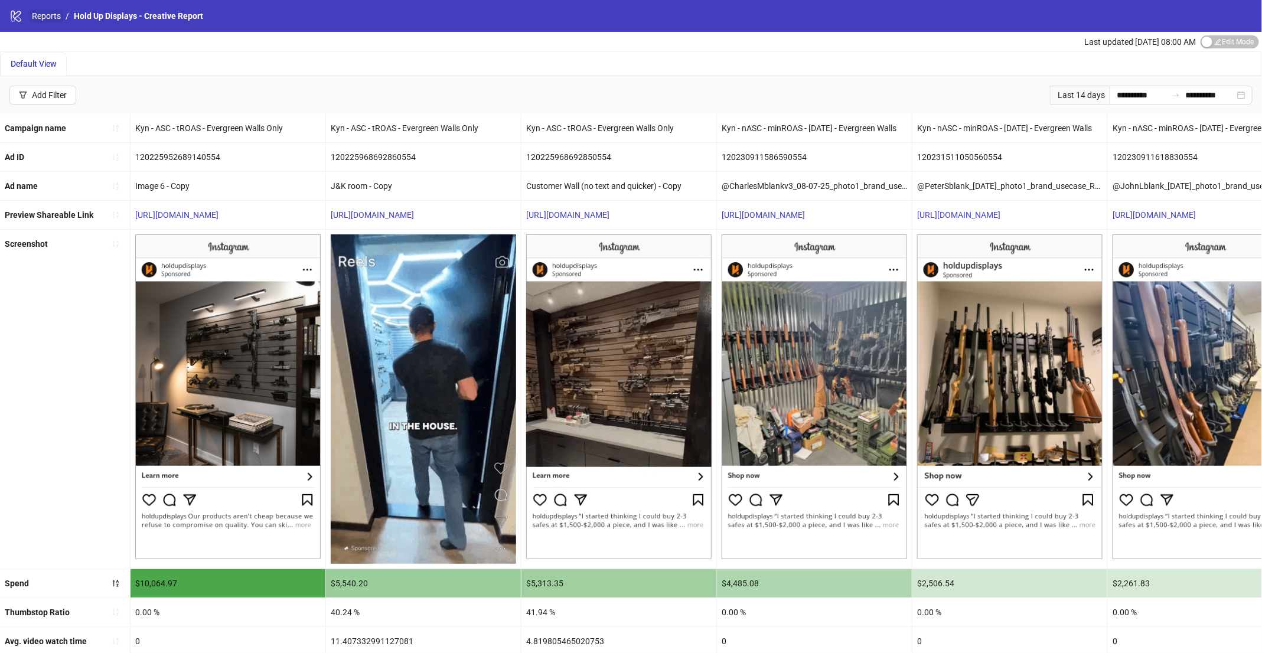 Image resolution: width=1262 pixels, height=653 pixels. Describe the element at coordinates (814, 186) in the screenshot. I see `div: @CharlesMblankv3_08-07-25_photo1_brand_usecase_Walls_HoldUpDisplays_` at that location.